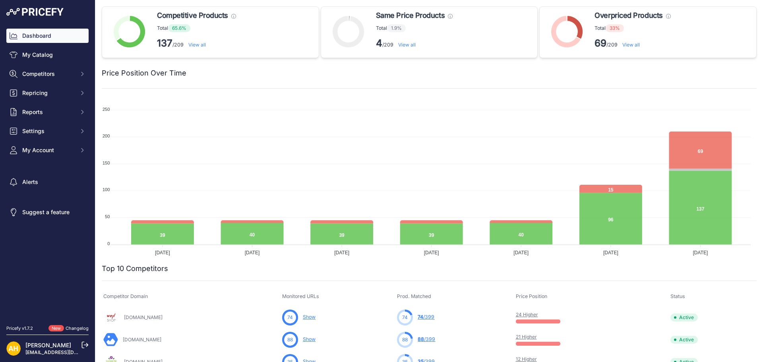 The height and width of the screenshot is (362, 763). I want to click on tspan: 200, so click(106, 136).